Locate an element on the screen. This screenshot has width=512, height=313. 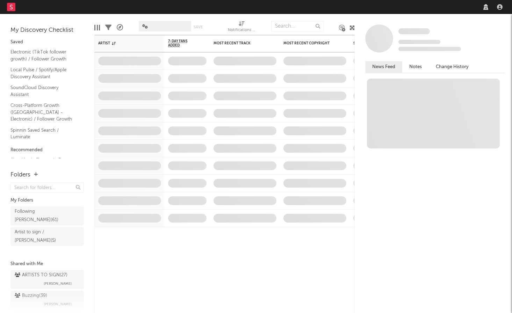
div: Saved is located at coordinates (47, 42).